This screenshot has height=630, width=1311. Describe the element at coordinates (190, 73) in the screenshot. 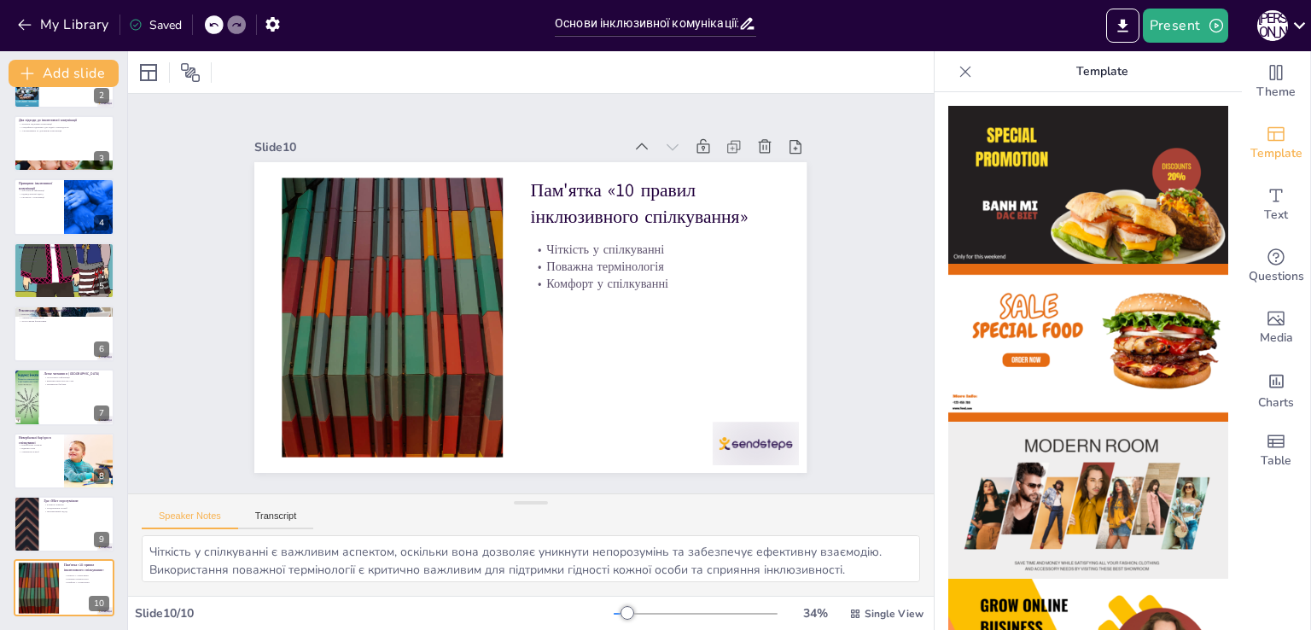

I see `span: Position` at that location.